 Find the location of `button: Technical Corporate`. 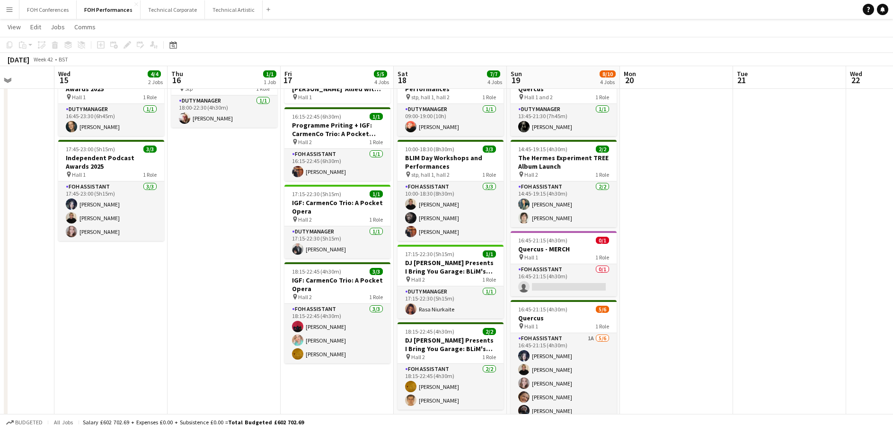

button: Technical Corporate is located at coordinates (173, 9).